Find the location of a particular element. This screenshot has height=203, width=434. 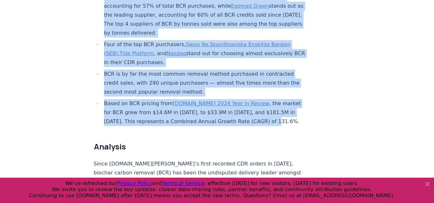

a: Swiss Re is located at coordinates (197, 44).